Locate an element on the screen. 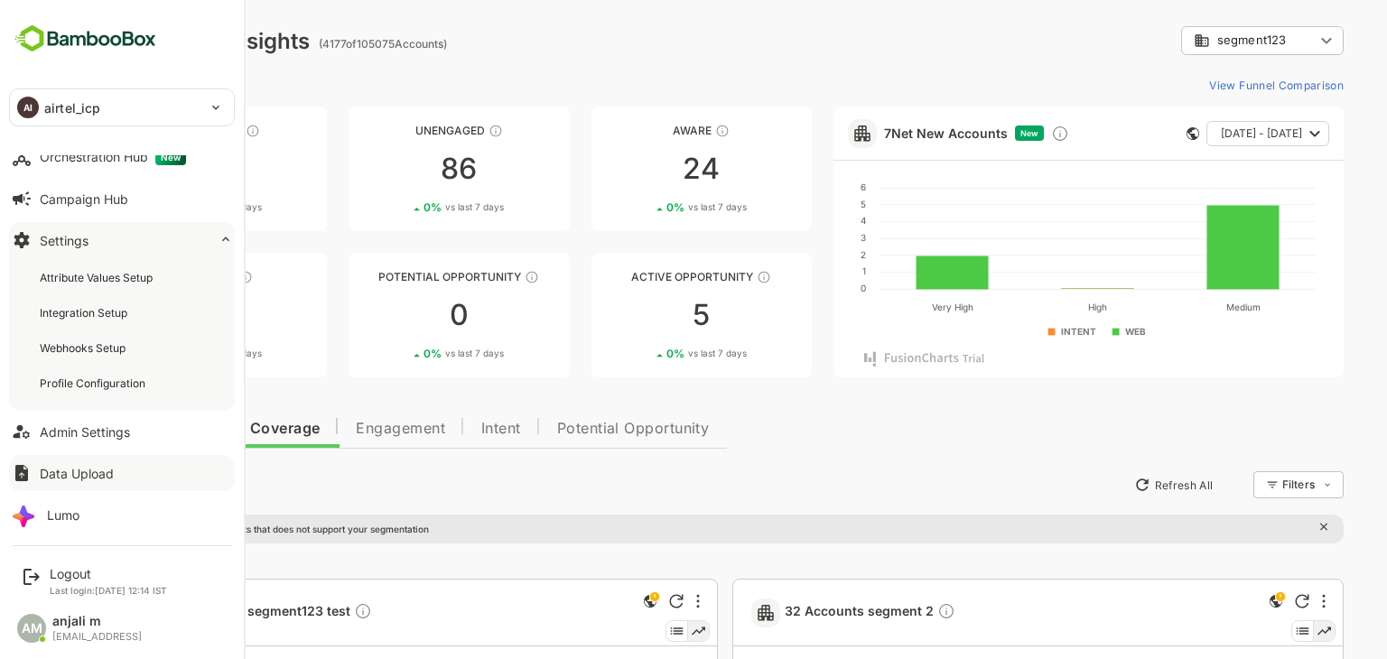 Image resolution: width=1387 pixels, height=659 pixels. button: Settings is located at coordinates (122, 240).